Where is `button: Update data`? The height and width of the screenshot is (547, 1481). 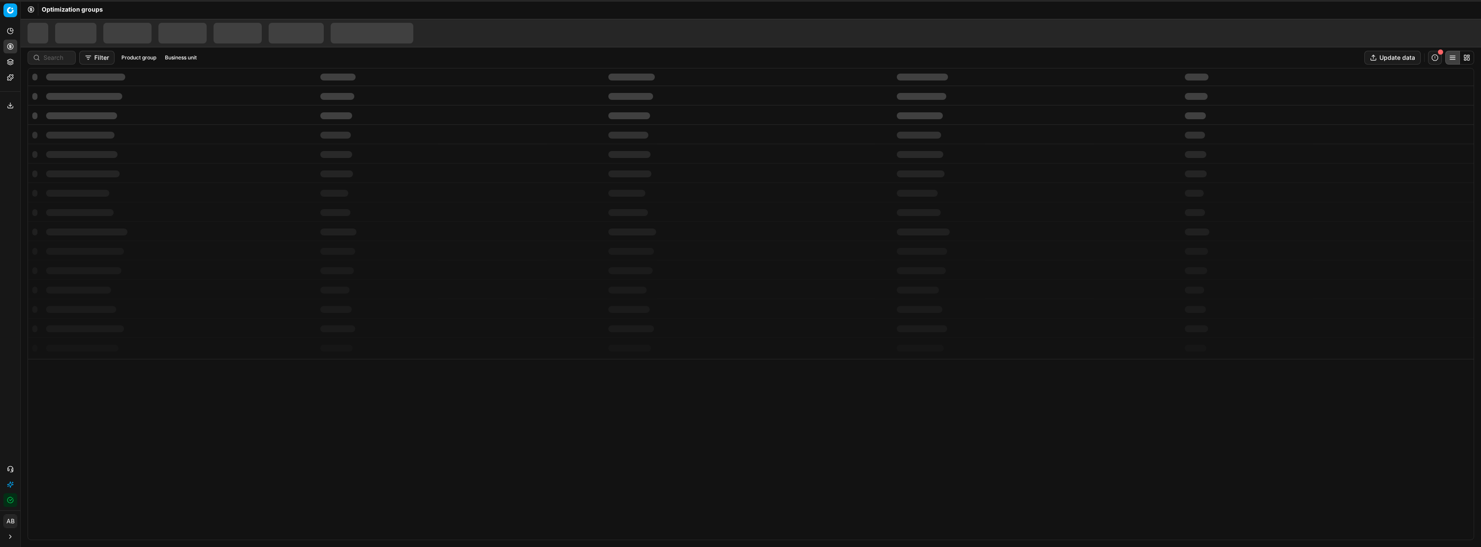 button: Update data is located at coordinates (1393, 58).